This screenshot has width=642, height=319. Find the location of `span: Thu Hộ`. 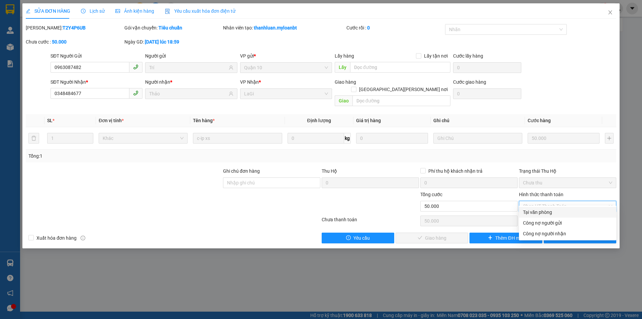

span: Thu Hộ is located at coordinates (329, 171).